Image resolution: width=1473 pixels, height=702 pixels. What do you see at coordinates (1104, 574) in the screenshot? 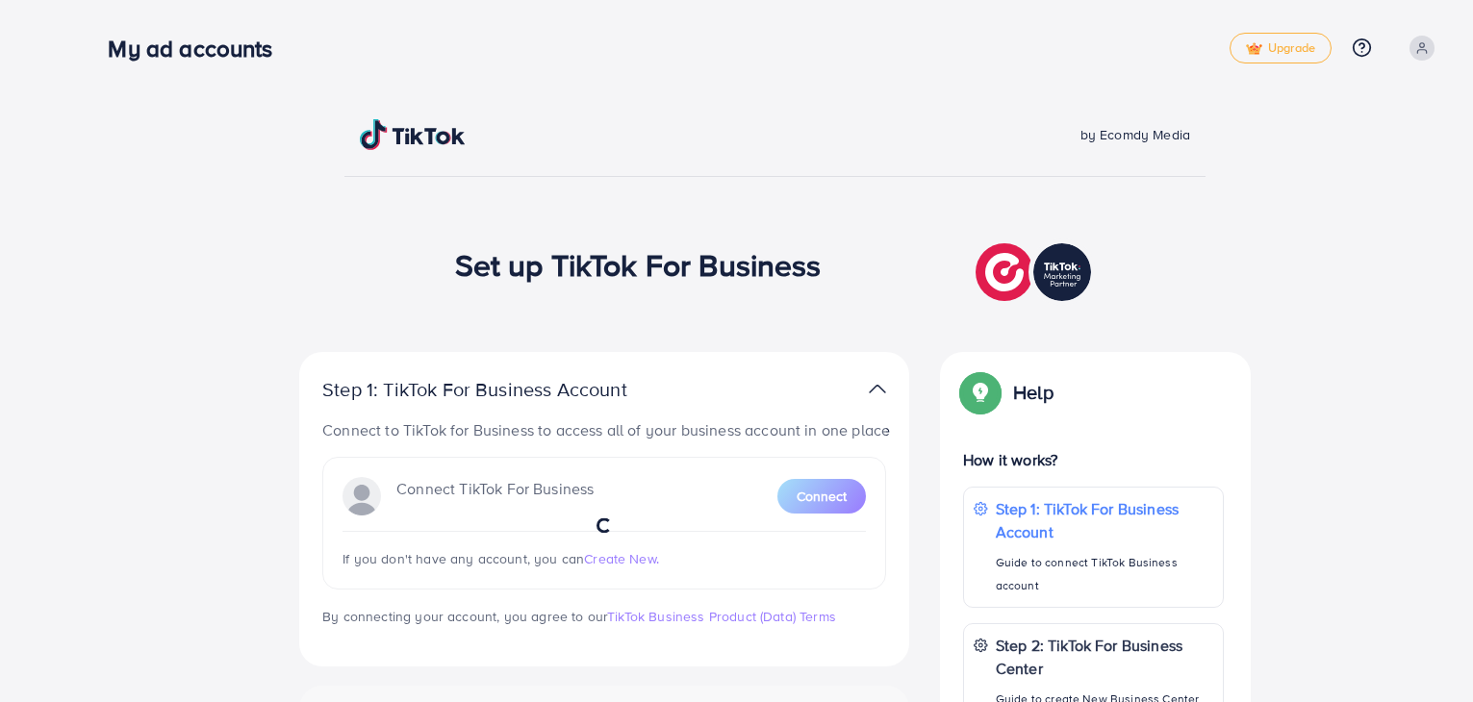
I see `p: Guide to connect TikTok Business account` at bounding box center [1104, 574].